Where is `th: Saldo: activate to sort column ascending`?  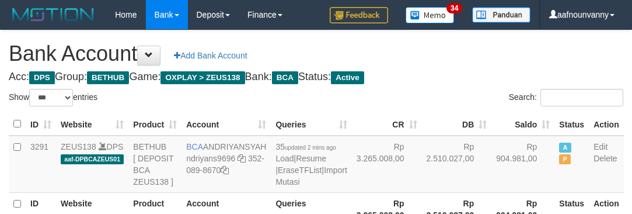 th: Saldo: activate to sort column ascending is located at coordinates (523, 124).